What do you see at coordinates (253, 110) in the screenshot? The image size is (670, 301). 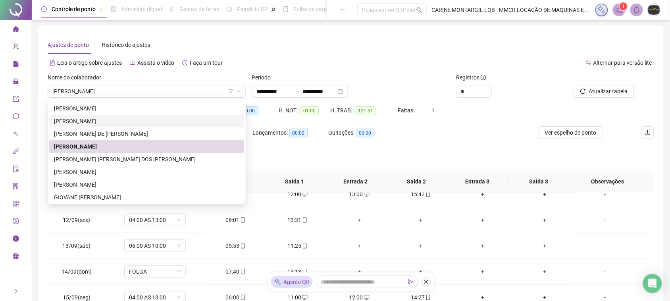 I see `div: HE 3:` at bounding box center [253, 110].